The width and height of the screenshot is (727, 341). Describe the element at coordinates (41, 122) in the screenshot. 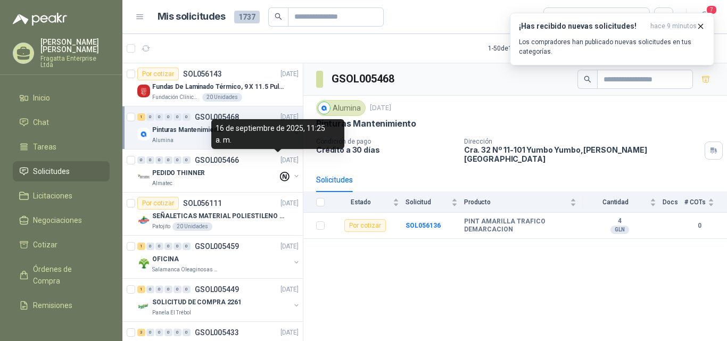

I see `span: Chat` at that location.